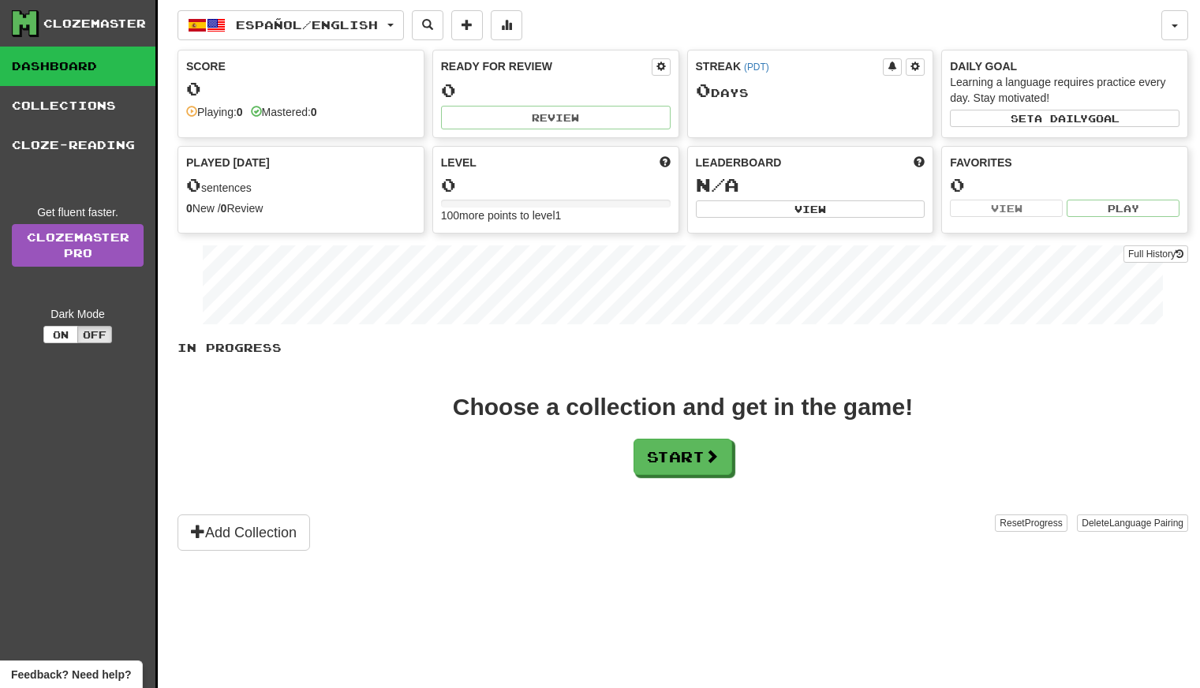 The width and height of the screenshot is (1200, 688). I want to click on div: Clozemaster, so click(95, 24).